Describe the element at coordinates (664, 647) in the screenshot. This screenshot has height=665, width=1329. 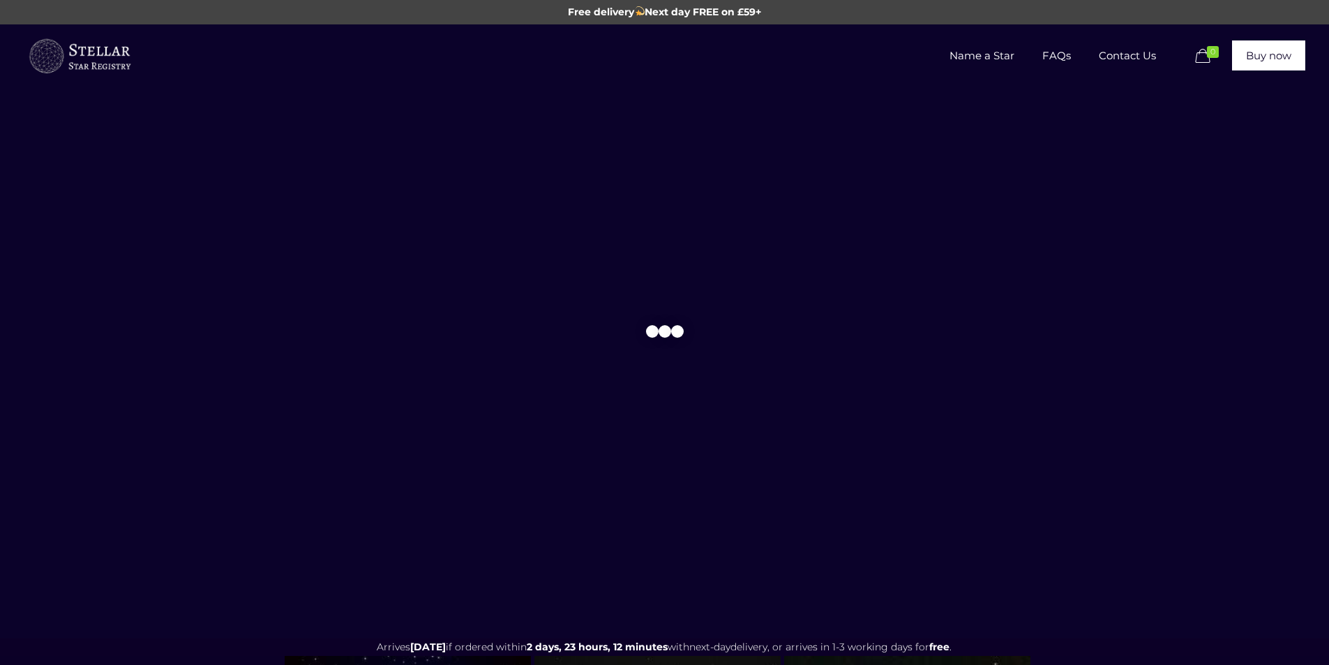
I see `span: Arrives if ordered within with delivery, or arrives in 1-3 working days for .` at that location.